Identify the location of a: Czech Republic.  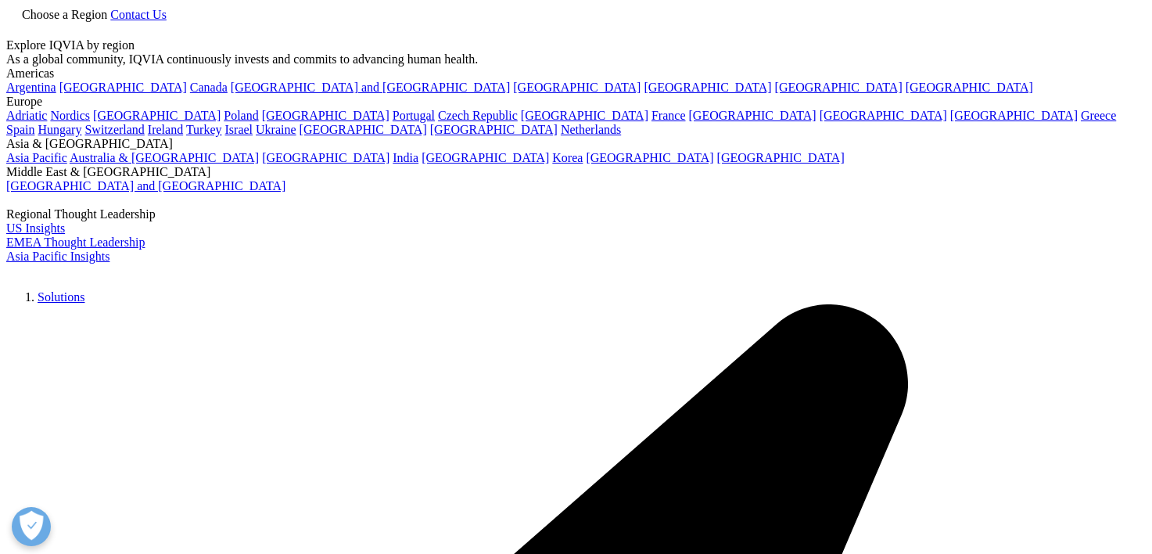
(478, 115).